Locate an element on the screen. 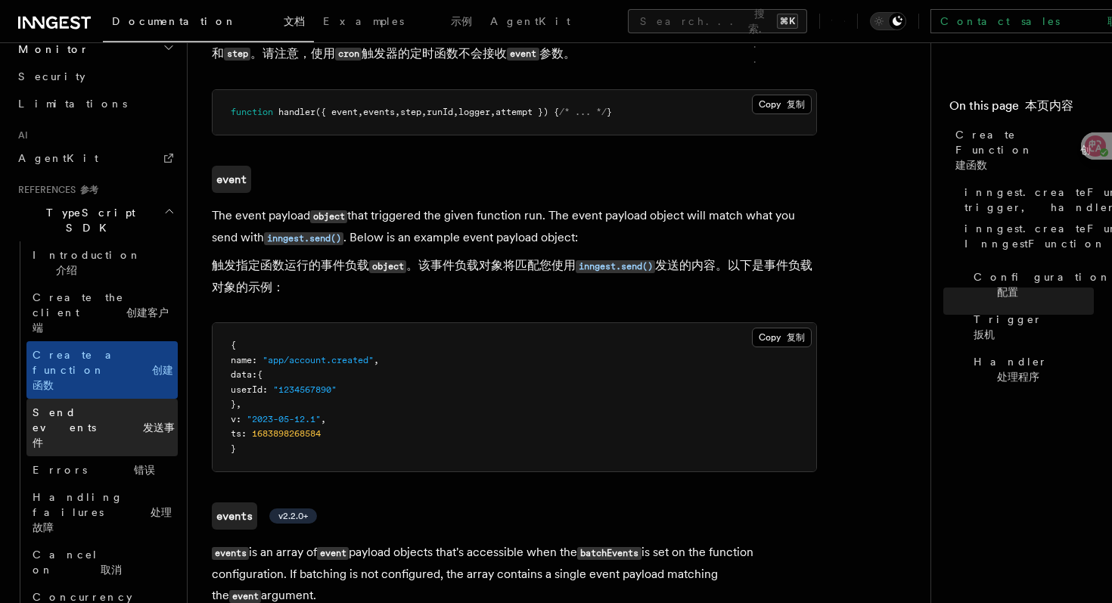  a: Cancel on 取消 is located at coordinates (102, 562).